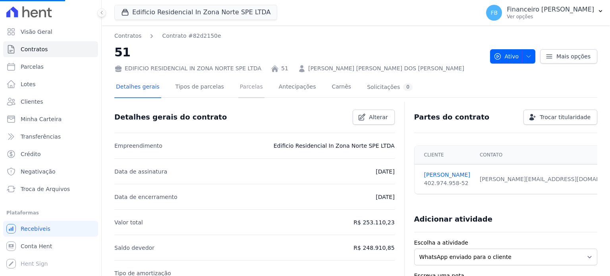  What do you see at coordinates (191, 36) in the screenshot?
I see `a: Contrato #82d2150e` at bounding box center [191, 36].